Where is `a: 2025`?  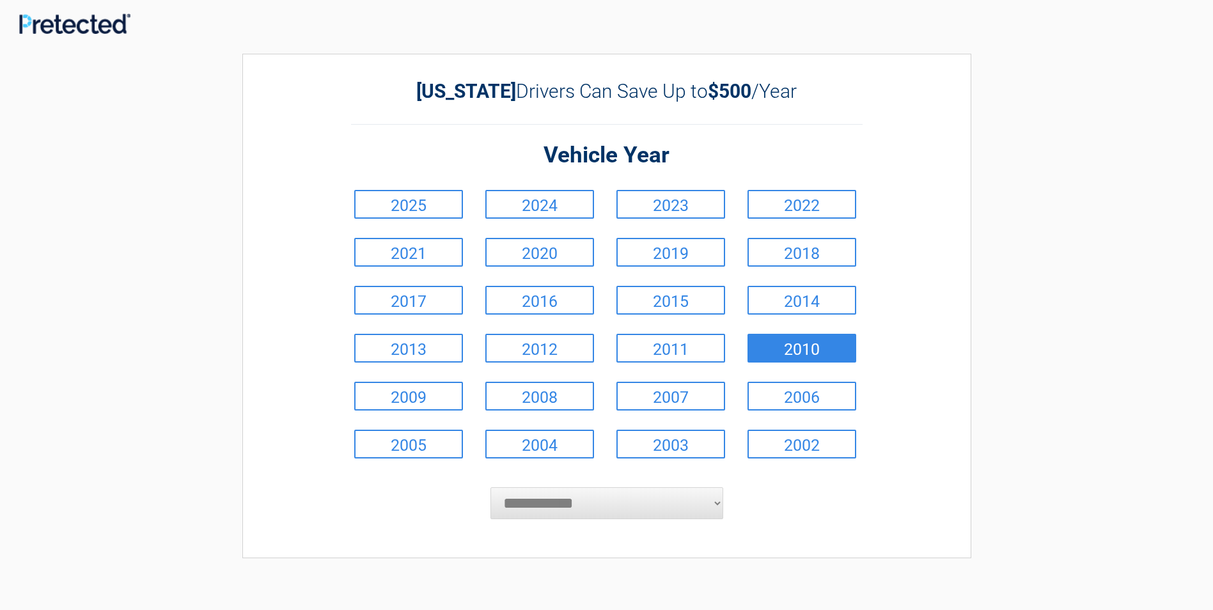 a: 2025 is located at coordinates (409, 204).